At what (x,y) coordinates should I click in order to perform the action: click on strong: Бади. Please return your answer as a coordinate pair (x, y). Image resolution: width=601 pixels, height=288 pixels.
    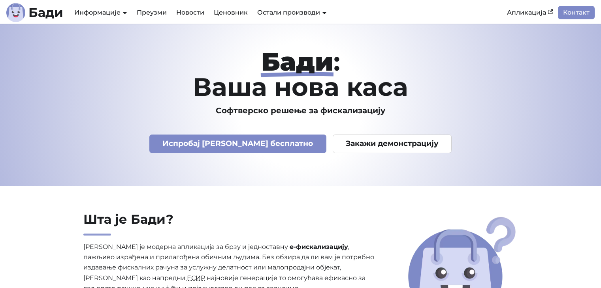
    Looking at the image, I should click on (297, 62).